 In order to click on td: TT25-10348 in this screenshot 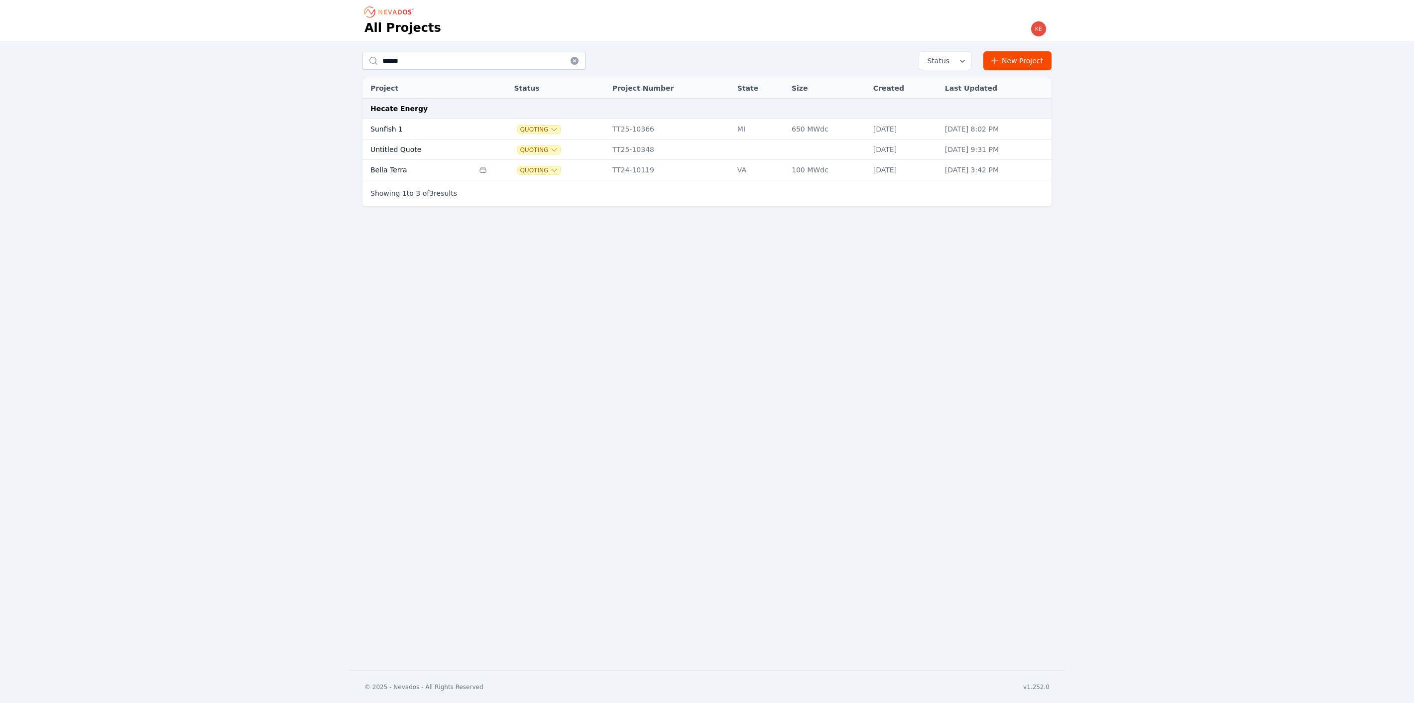, I will do `click(670, 149)`.